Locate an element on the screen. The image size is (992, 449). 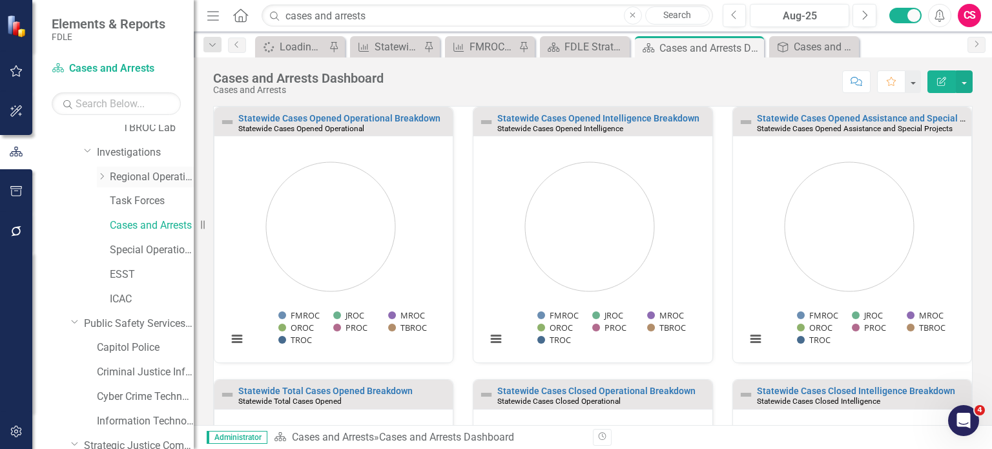
a: FMROC - Digital Forensics is located at coordinates (482, 47).